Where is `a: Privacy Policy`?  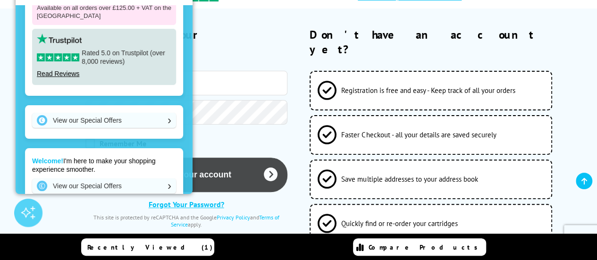
a: Privacy Policy is located at coordinates (233, 217).